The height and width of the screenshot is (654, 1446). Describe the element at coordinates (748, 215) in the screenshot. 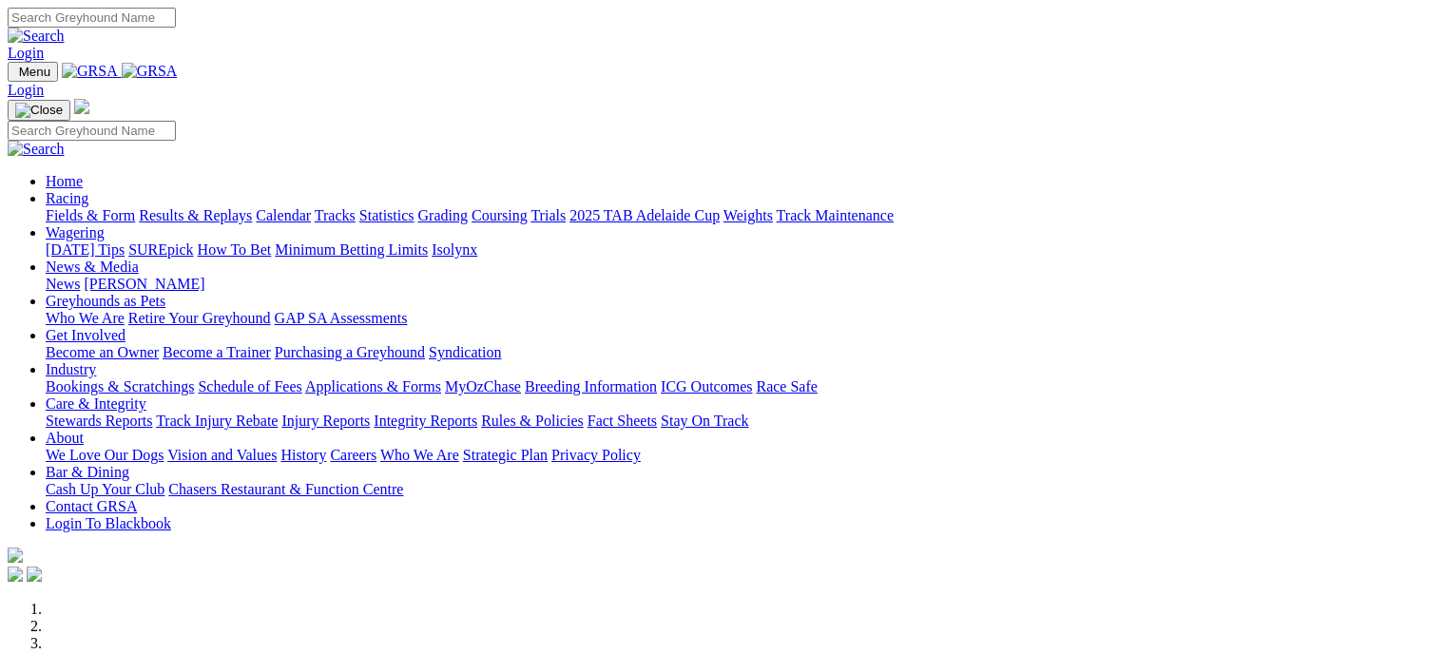

I see `a: Weights` at that location.